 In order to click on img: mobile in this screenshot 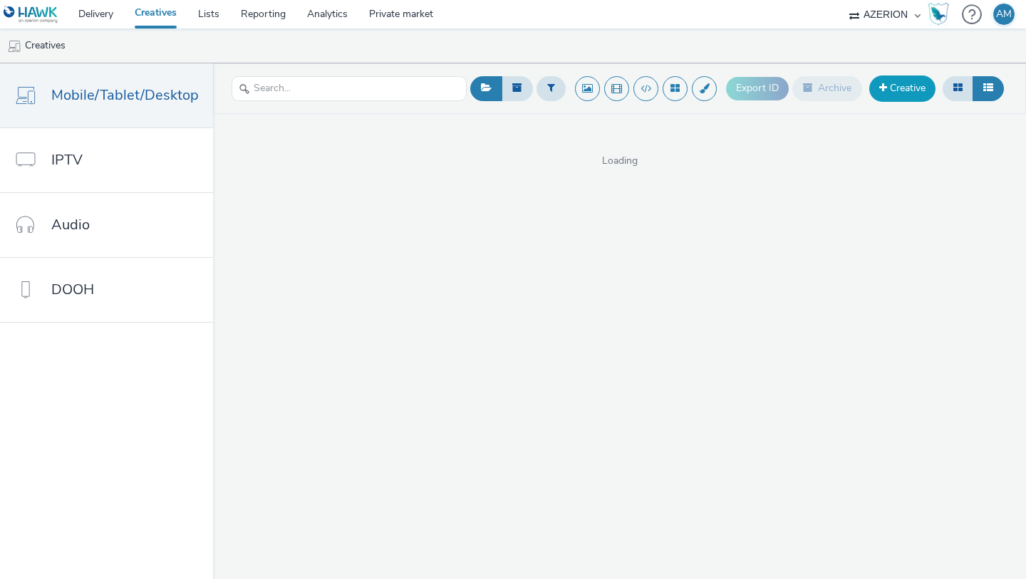, I will do `click(14, 46)`.